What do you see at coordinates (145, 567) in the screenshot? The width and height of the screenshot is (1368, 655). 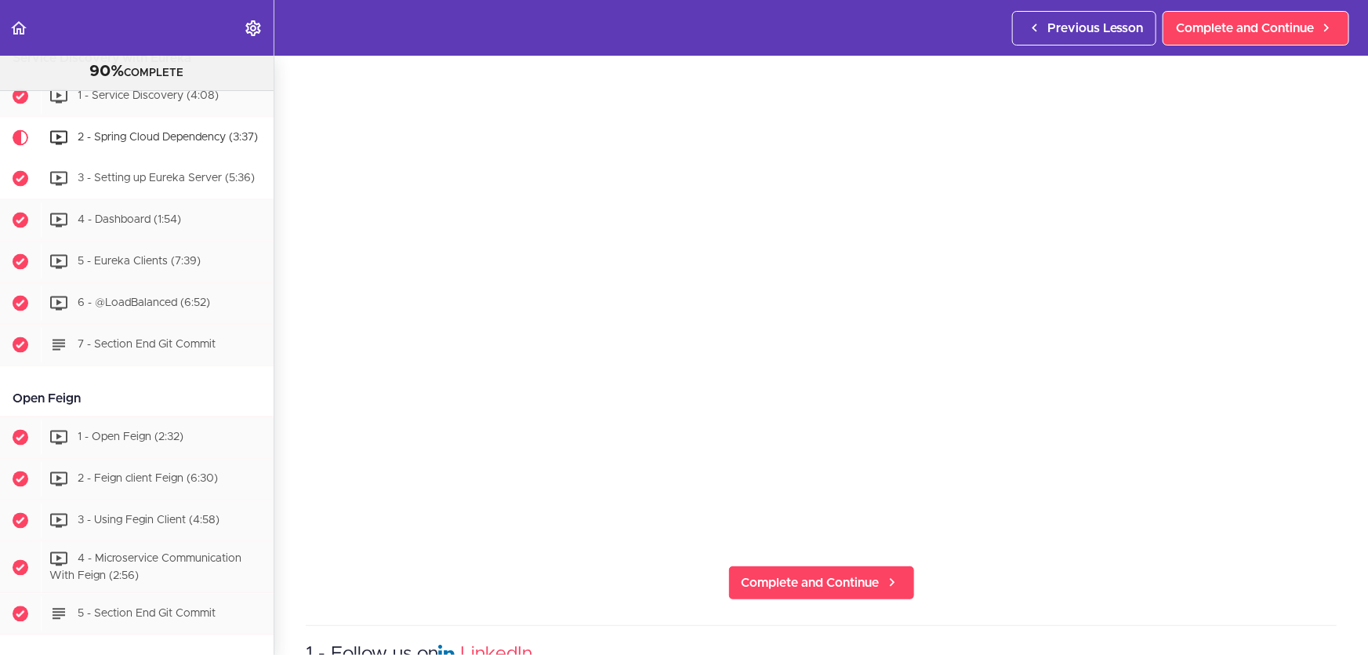 I see `span: 4 - Microservice Communication With Feign (2:56)` at bounding box center [145, 567].